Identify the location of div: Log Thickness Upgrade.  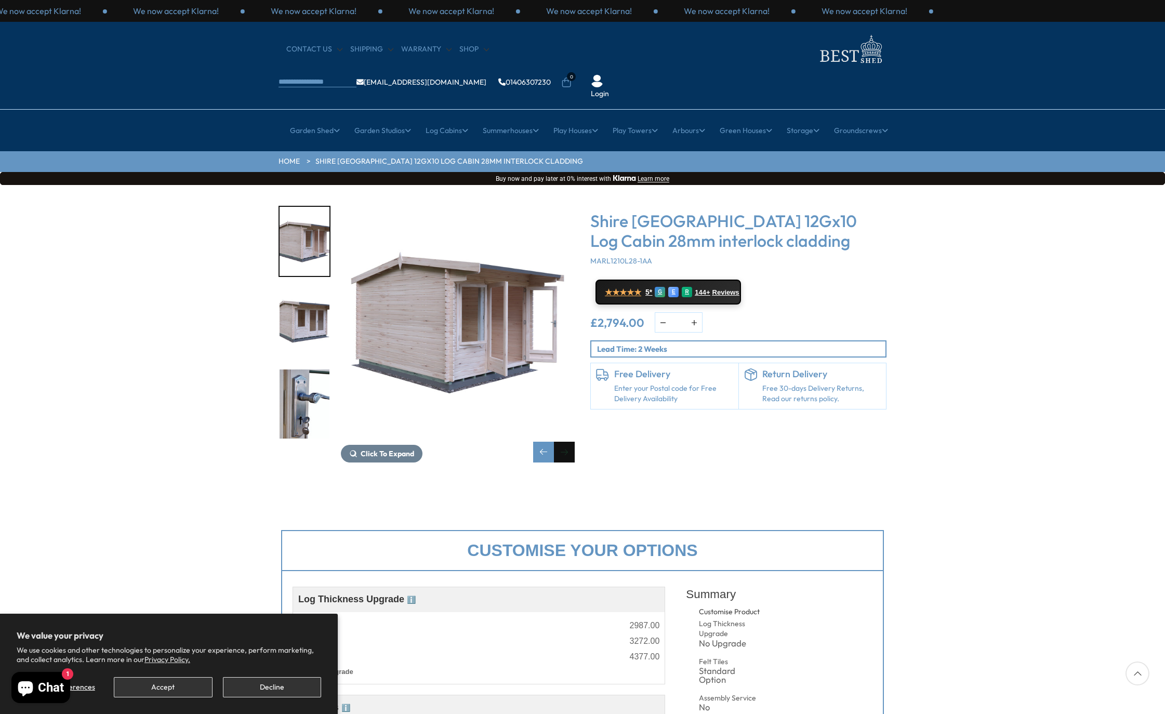
(730, 629).